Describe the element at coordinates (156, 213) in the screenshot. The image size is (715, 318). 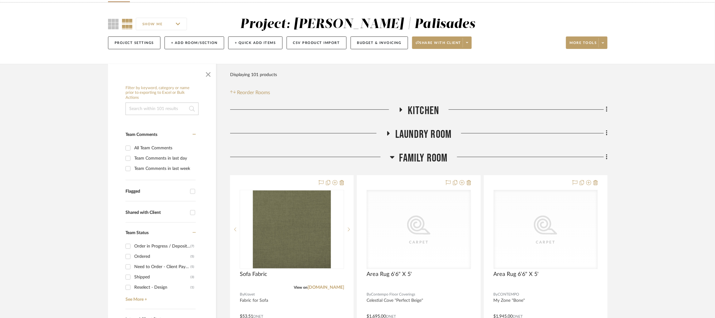
I see `div: Shared with Client` at that location.